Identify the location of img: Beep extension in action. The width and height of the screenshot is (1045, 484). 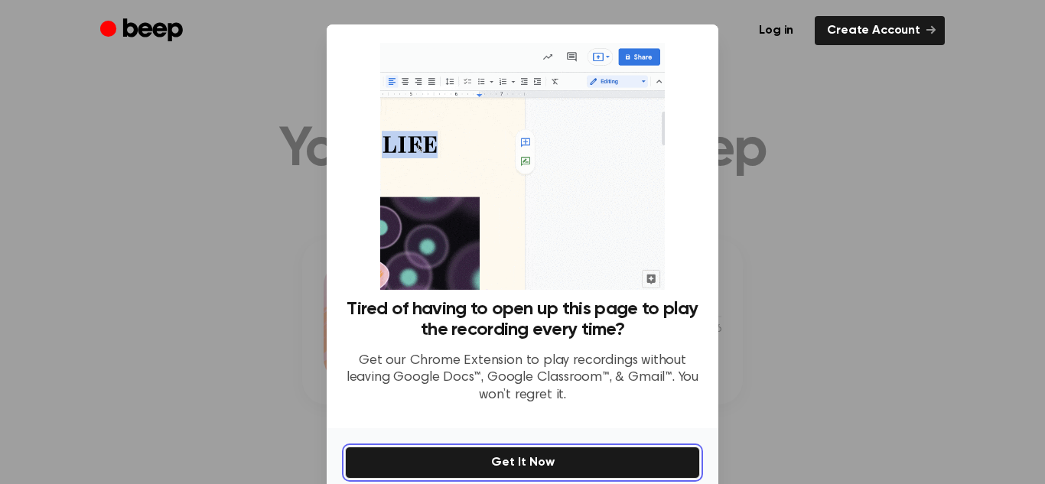
(522, 166).